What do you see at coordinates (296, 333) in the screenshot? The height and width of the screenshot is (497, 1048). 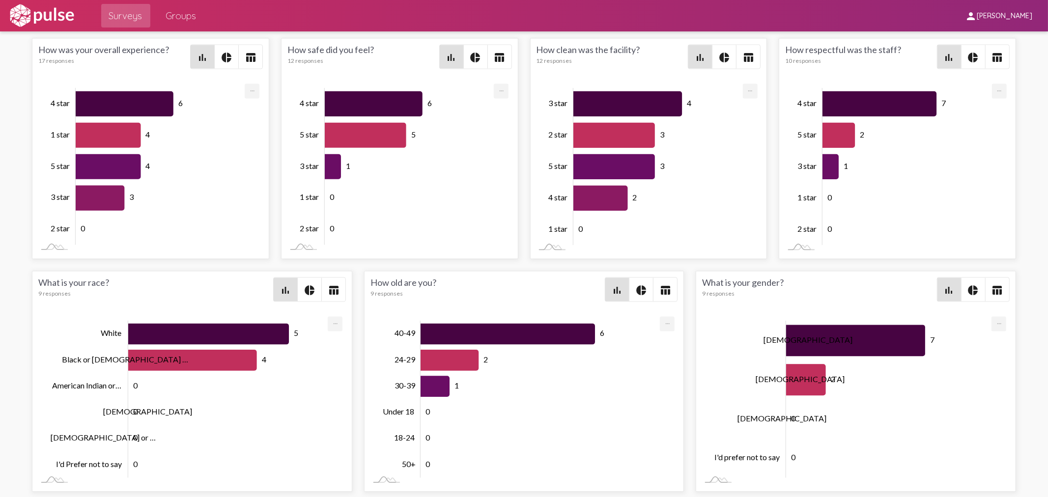 I see `tspan: 5` at bounding box center [296, 333].